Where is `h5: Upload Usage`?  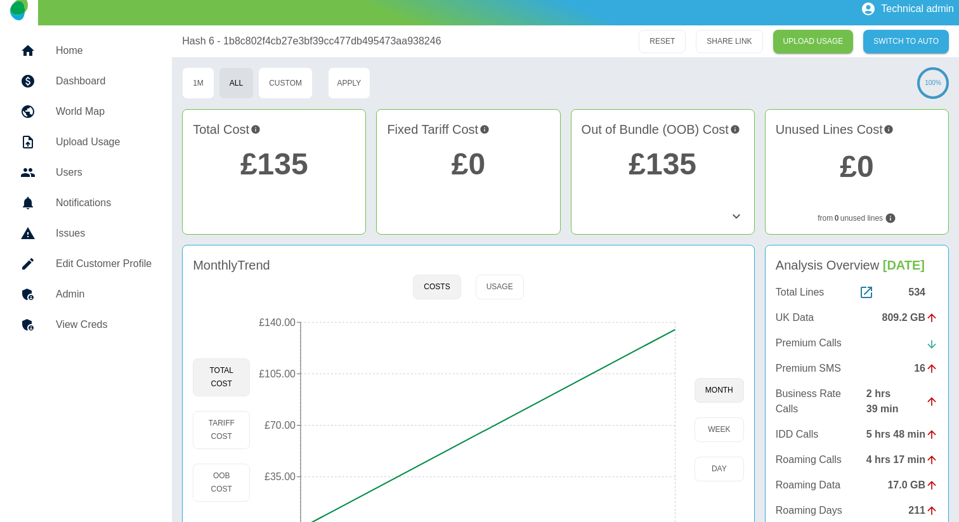 h5: Upload Usage is located at coordinates (103, 142).